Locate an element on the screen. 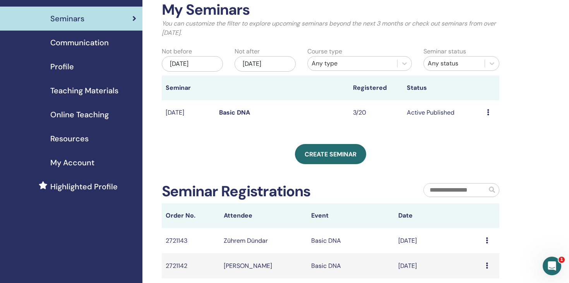 The width and height of the screenshot is (569, 283). th: Status is located at coordinates (443, 88).